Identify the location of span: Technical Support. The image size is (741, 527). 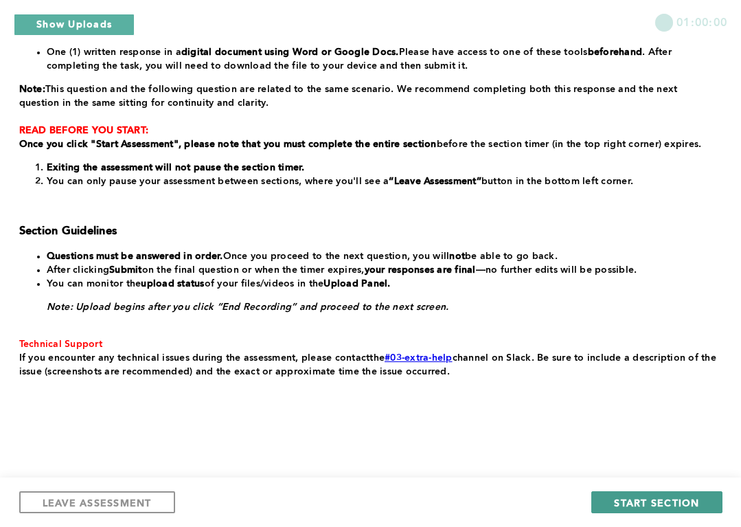
(60, 344).